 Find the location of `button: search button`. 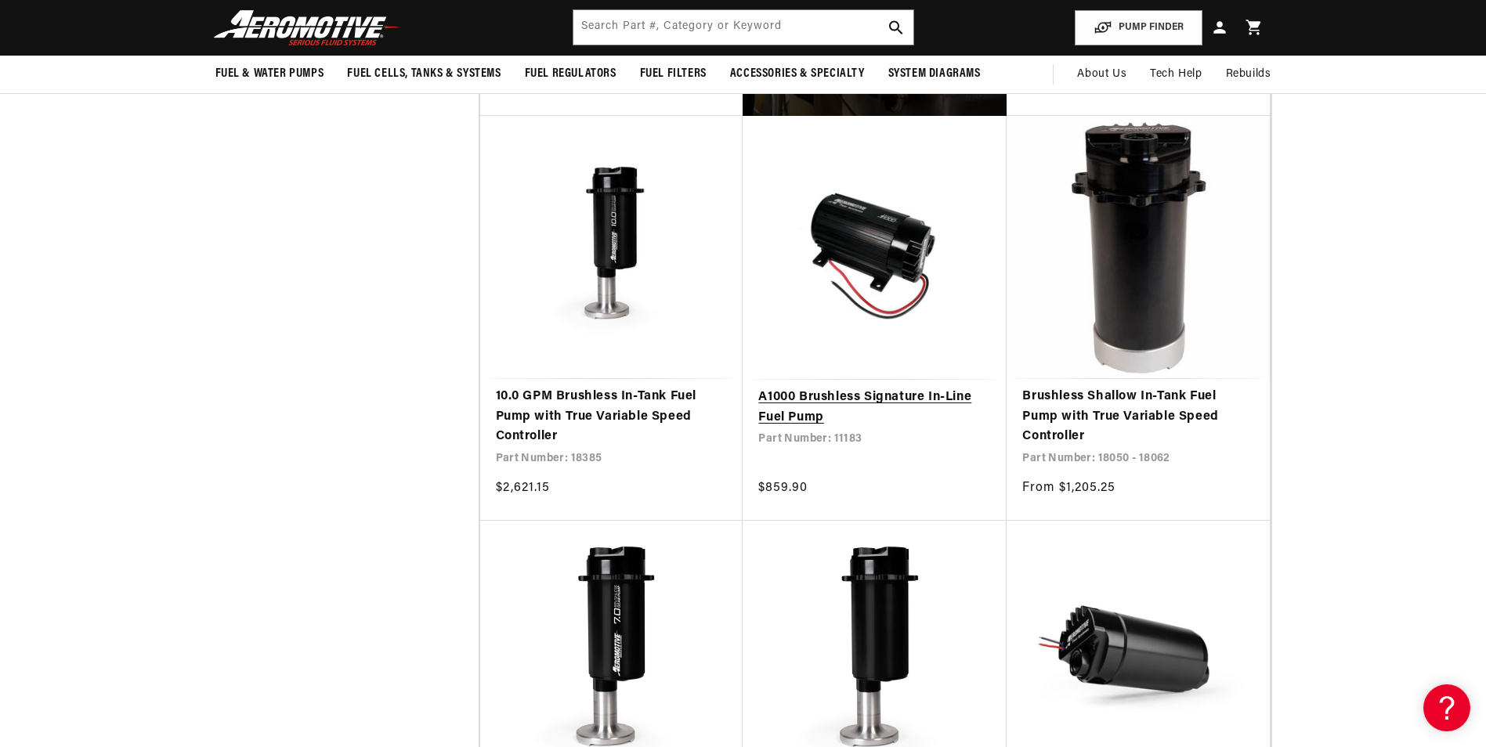

button: search button is located at coordinates (896, 27).